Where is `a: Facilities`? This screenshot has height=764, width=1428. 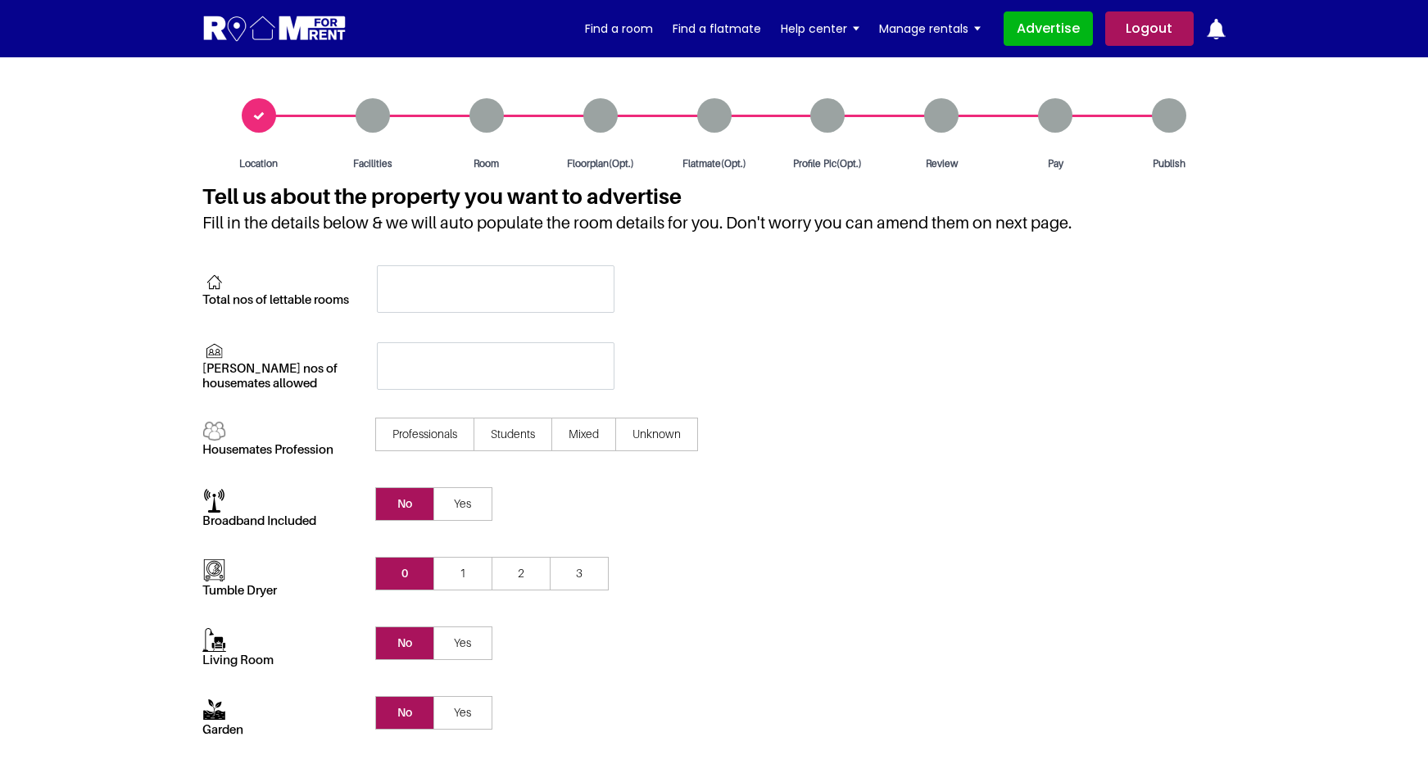 a: Facilities is located at coordinates (372, 134).